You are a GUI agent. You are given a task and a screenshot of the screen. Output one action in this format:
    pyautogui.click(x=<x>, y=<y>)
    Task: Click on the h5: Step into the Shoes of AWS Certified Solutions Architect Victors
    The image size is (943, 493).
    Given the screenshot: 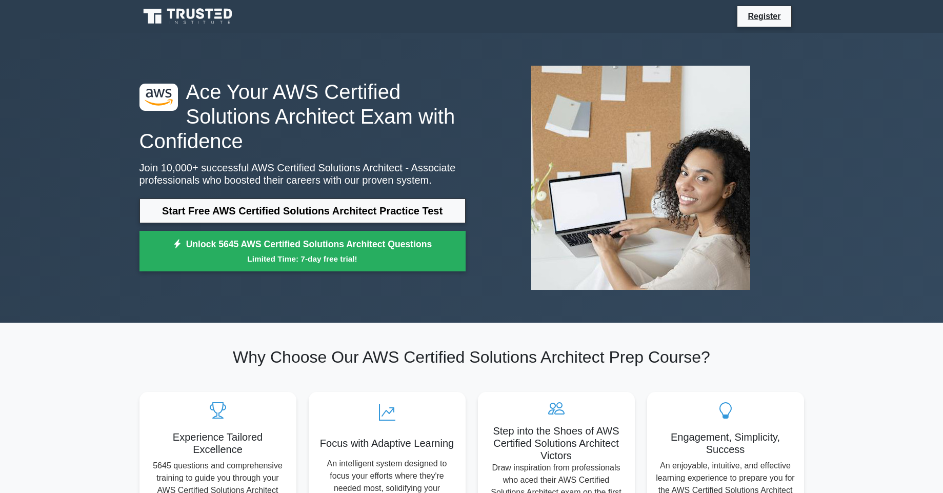 What is the action you would take?
    pyautogui.click(x=556, y=443)
    